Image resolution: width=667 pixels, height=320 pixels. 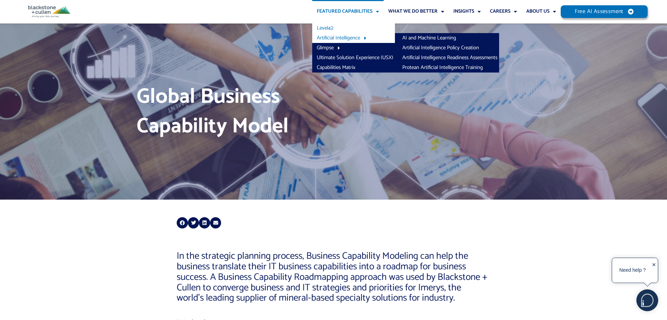 I want to click on a: Artificial Intelligence, so click(x=353, y=38).